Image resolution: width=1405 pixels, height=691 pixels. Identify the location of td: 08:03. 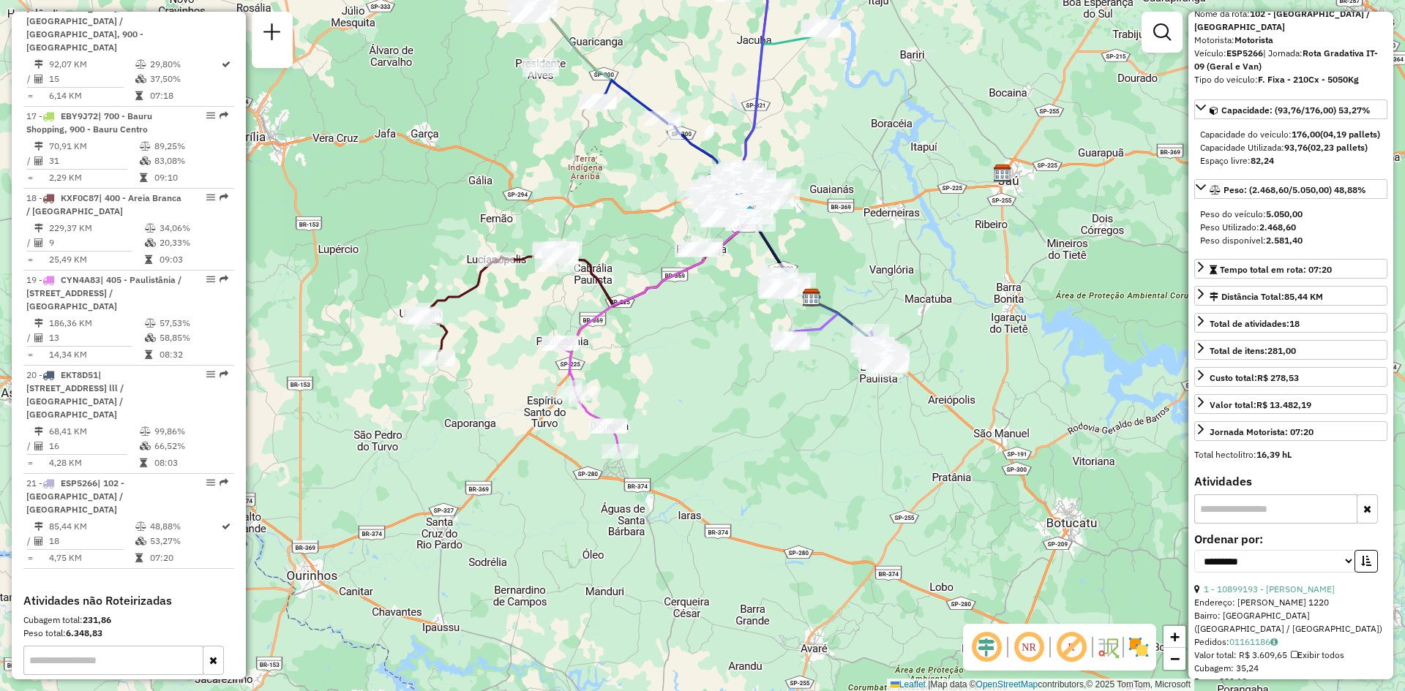
(190, 463).